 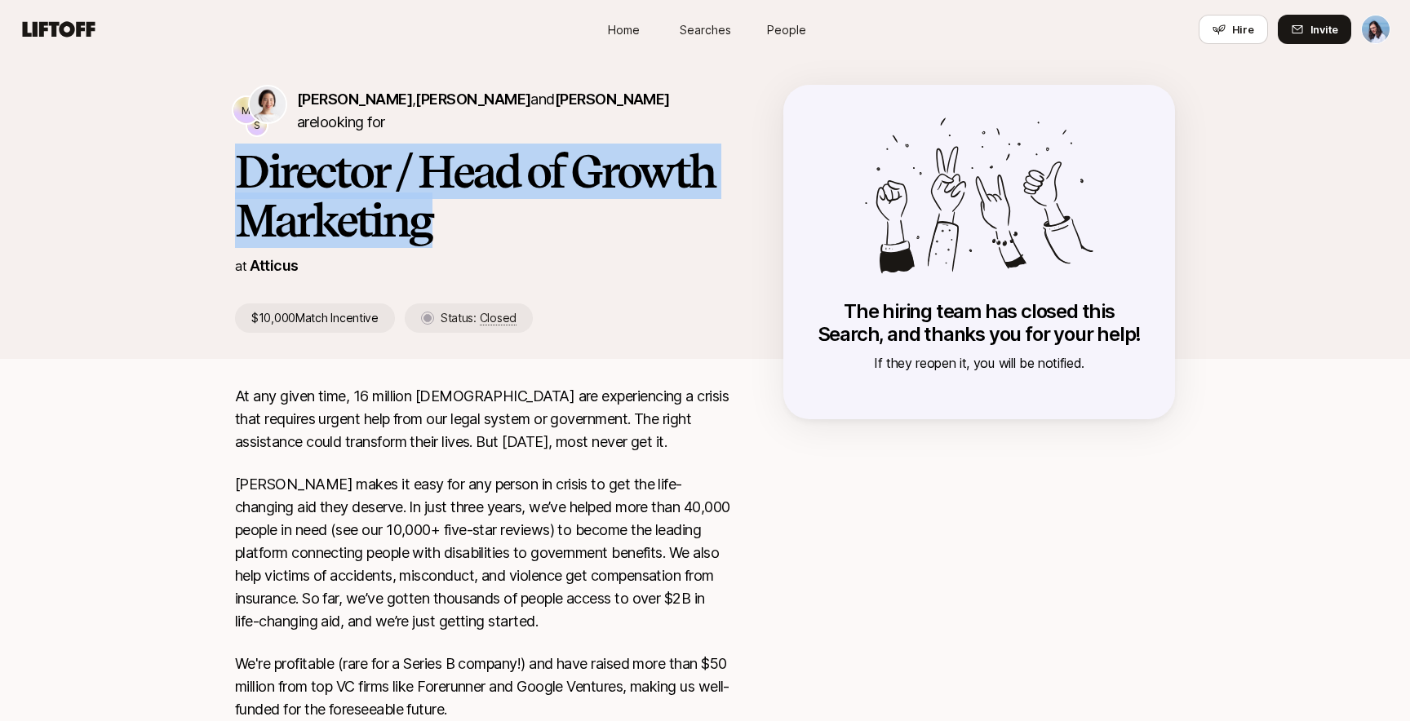 I want to click on p: $10,000 Match Incentive, so click(x=315, y=318).